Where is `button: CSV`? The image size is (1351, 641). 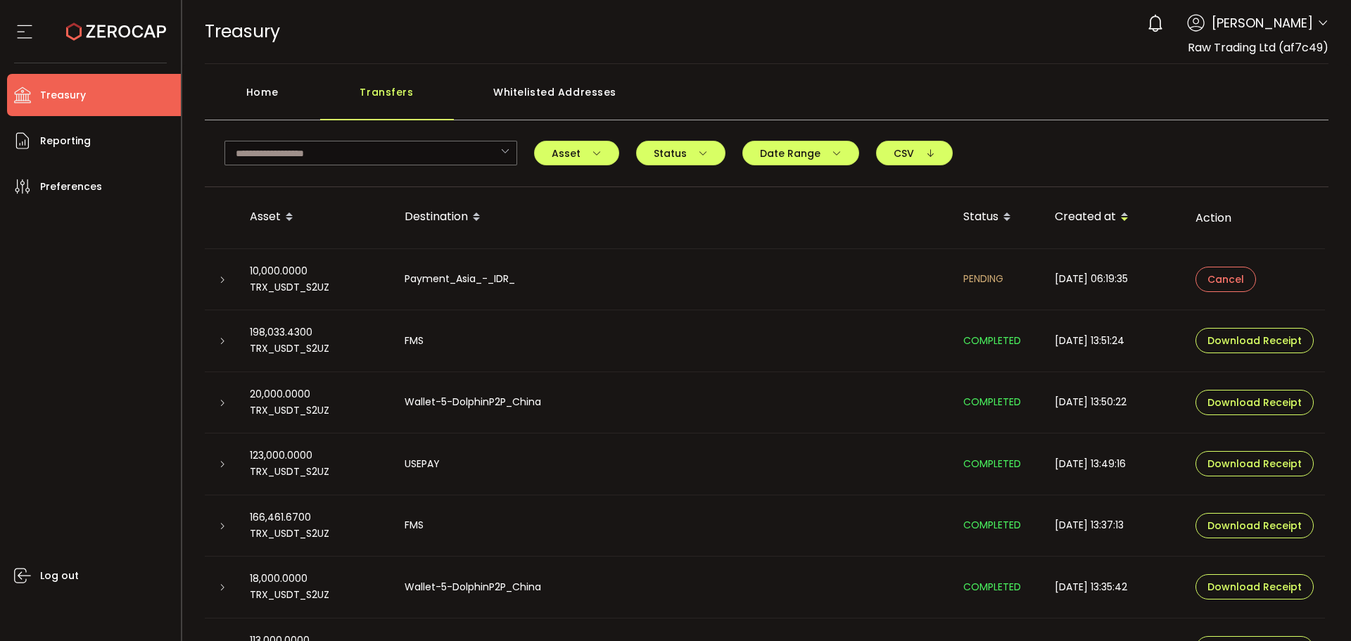
button: CSV is located at coordinates (914, 153).